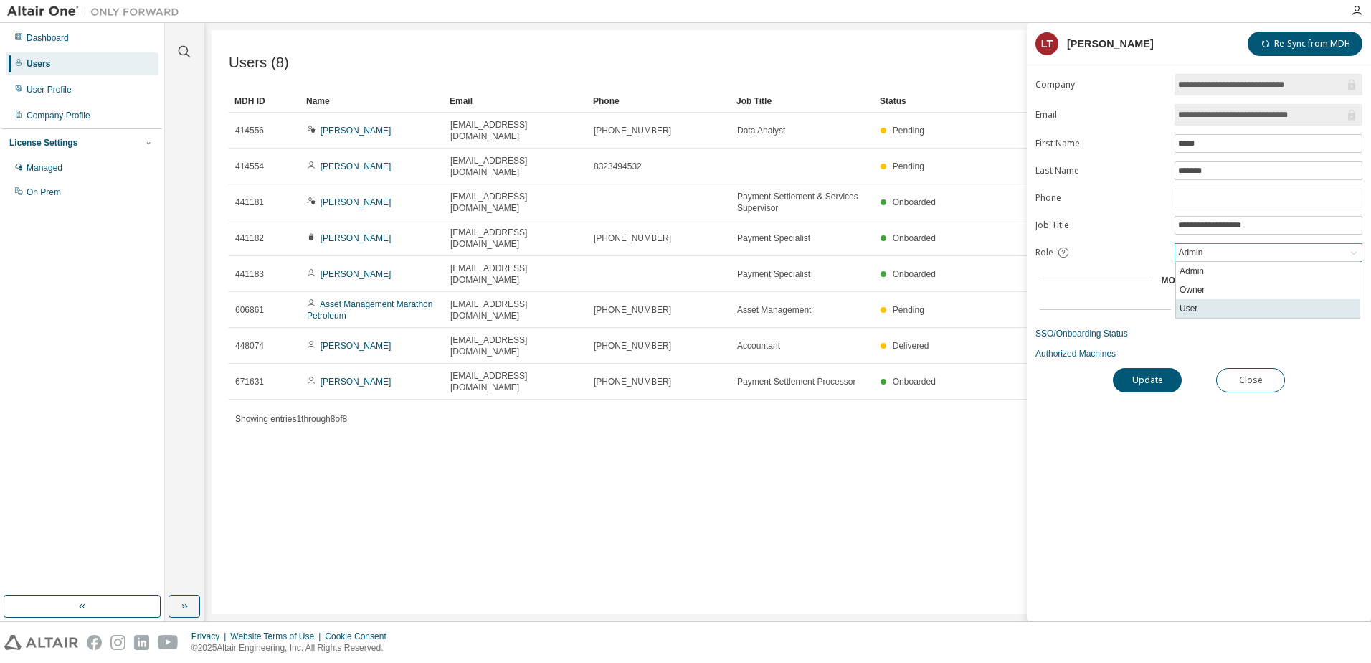 The height and width of the screenshot is (663, 1371). Describe the element at coordinates (293, 648) in the screenshot. I see `p: © 2025 Altair Engineering, Inc. All Rights Reserved.` at that location.